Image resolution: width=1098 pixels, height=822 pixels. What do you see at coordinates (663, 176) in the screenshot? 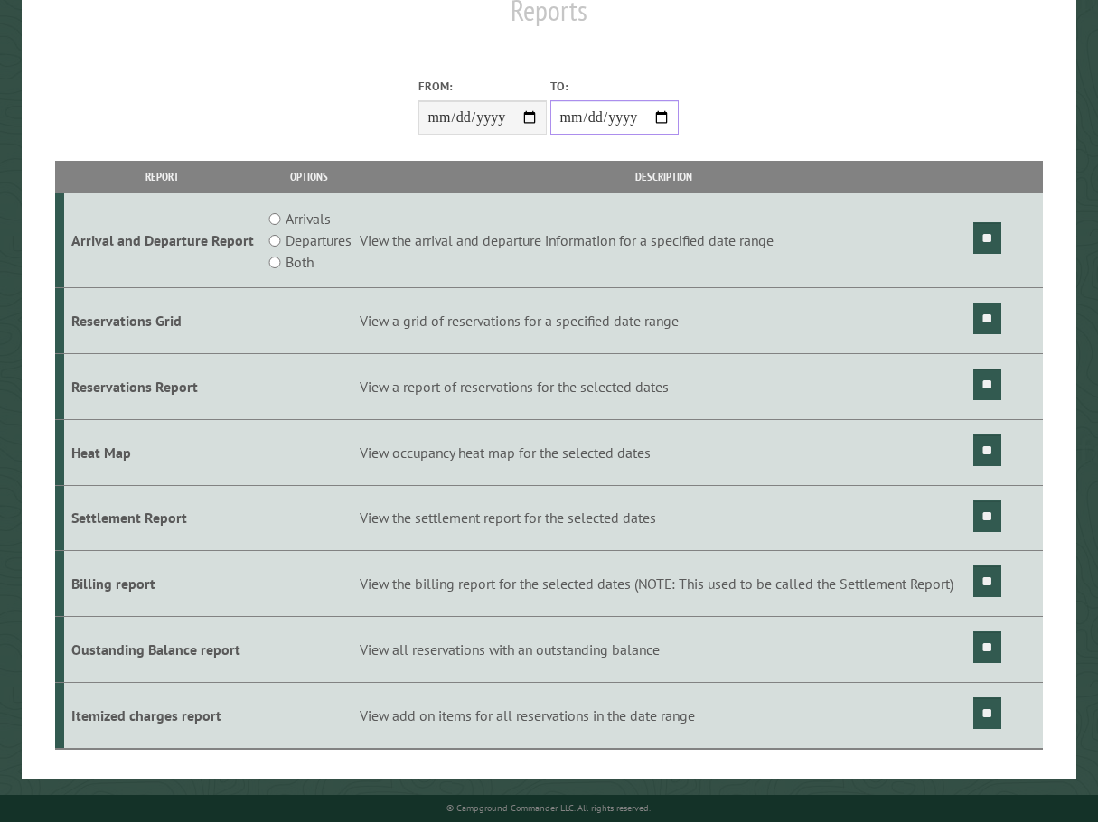
I see `th: Description` at bounding box center [663, 176].